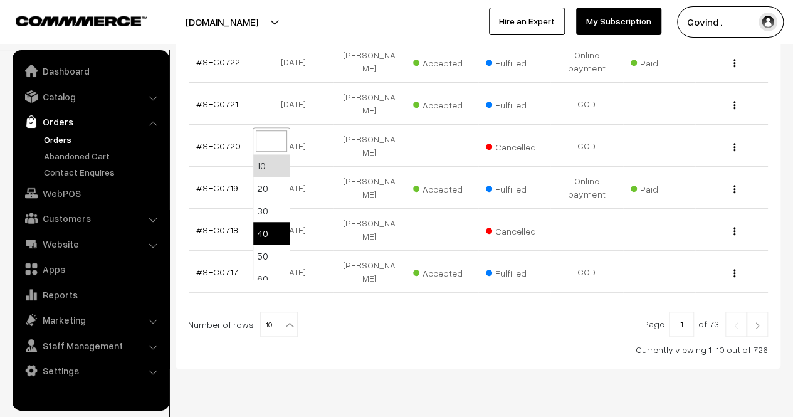 The height and width of the screenshot is (417, 793). What do you see at coordinates (272, 211) in the screenshot?
I see `li: 30` at bounding box center [272, 211].